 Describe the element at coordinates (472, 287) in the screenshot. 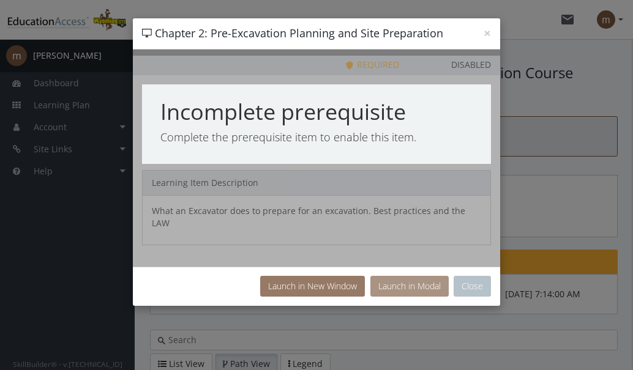

I see `button: Close` at that location.